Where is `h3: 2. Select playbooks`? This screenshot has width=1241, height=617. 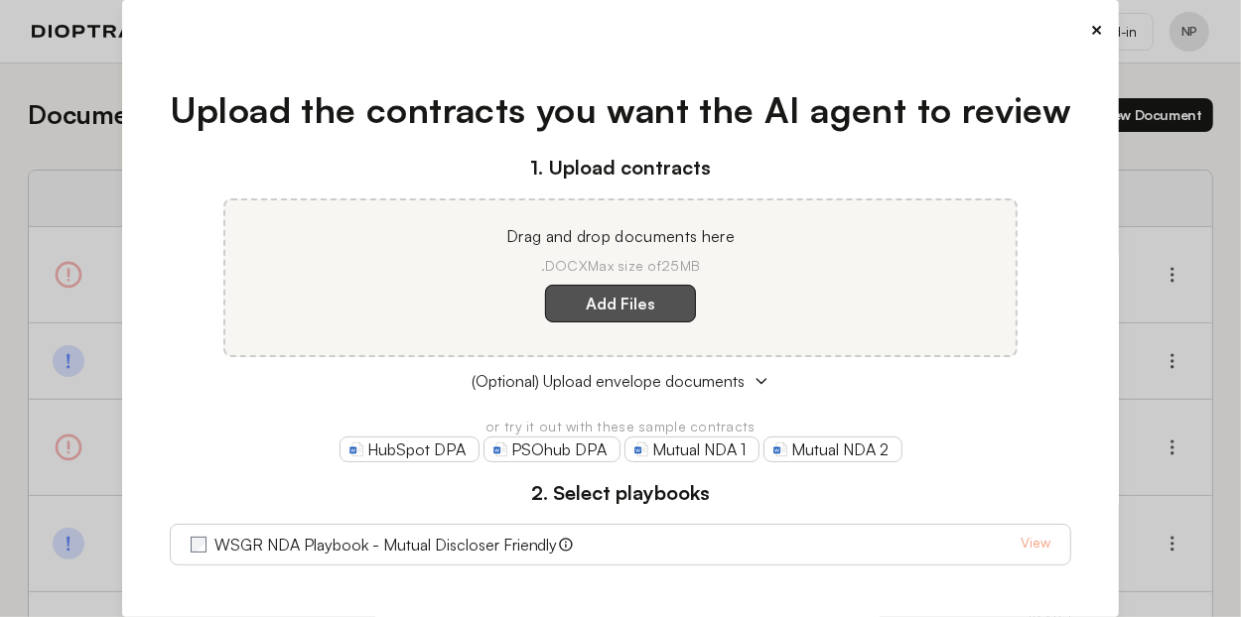
h3: 2. Select playbooks is located at coordinates (620, 493).